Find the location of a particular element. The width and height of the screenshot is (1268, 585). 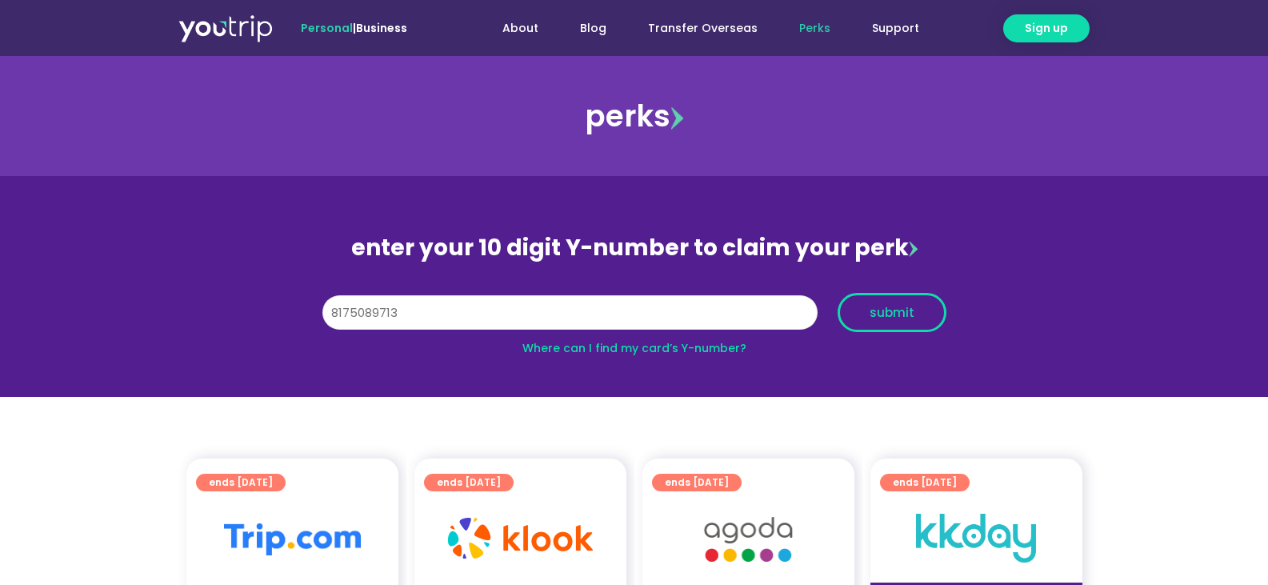

div: enter your 10 digit Y-number to claim your perk is located at coordinates (635, 248).